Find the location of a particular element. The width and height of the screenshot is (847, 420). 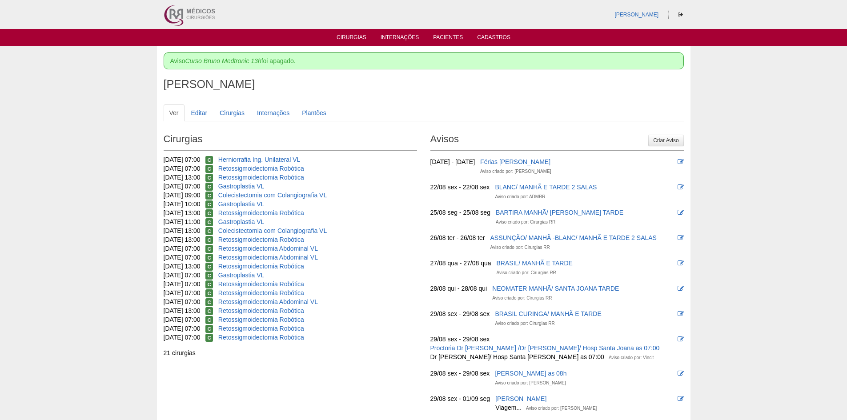

h2: Avisos is located at coordinates (557, 140).